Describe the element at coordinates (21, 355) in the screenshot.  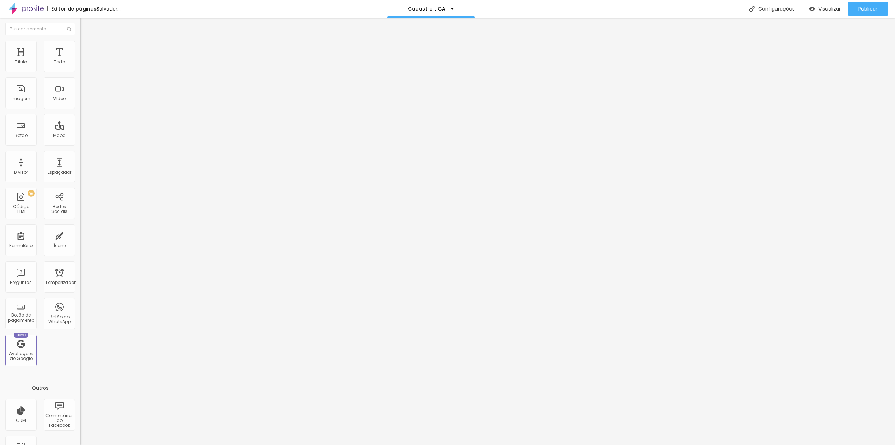
I see `font: Avaliações do Google` at that location.